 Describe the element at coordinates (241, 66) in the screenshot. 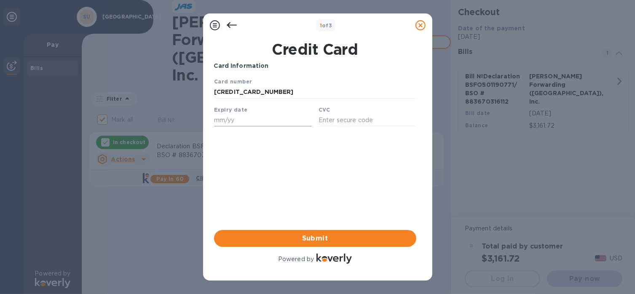

I see `b: Card Information` at that location.